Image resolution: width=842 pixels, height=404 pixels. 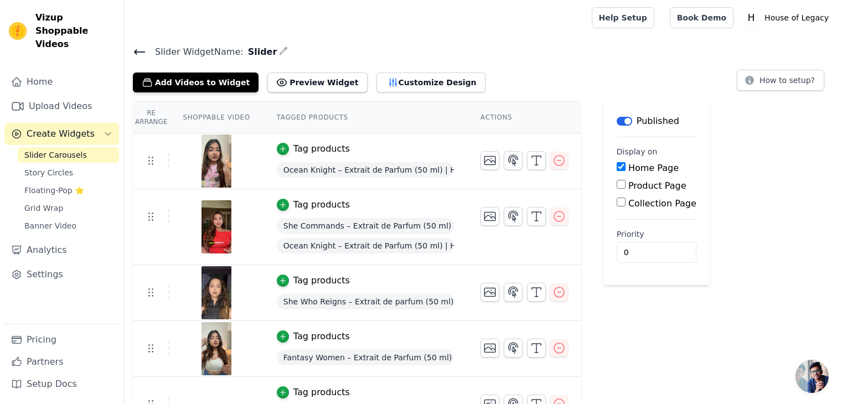 I want to click on button: Preview Widget, so click(x=317, y=82).